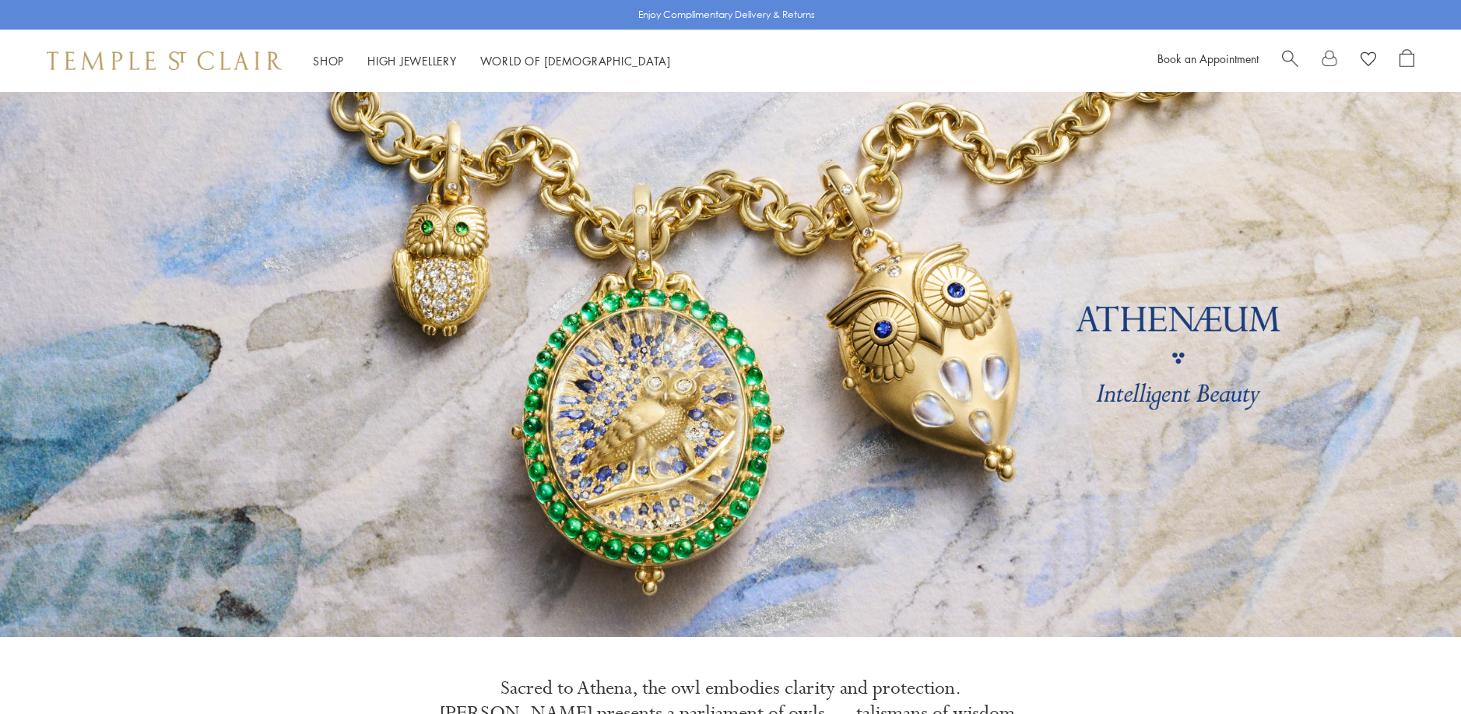 Image resolution: width=1461 pixels, height=714 pixels. I want to click on a: ShopShop, so click(329, 61).